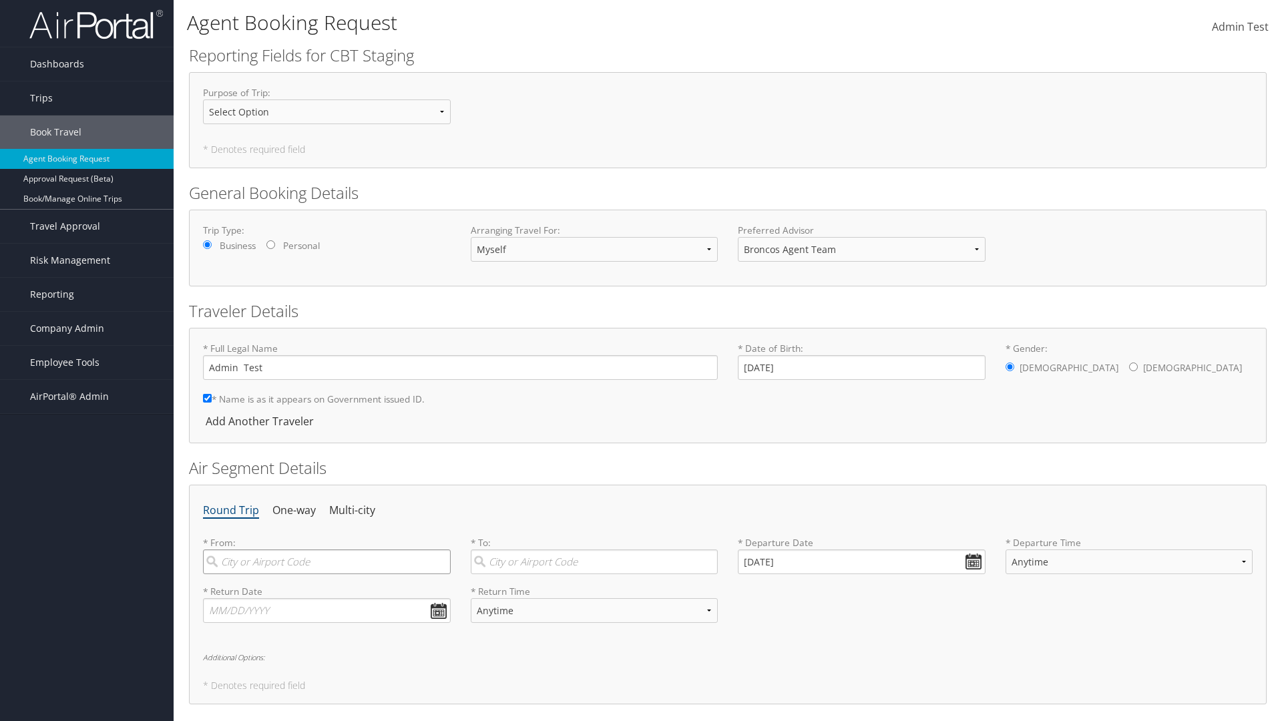 The image size is (1282, 721). I want to click on input: * Name is as it appears on Government issued ID., so click(207, 398).